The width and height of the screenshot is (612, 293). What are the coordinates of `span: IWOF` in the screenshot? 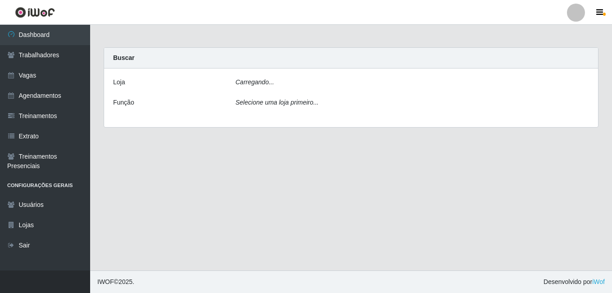 It's located at (106, 282).